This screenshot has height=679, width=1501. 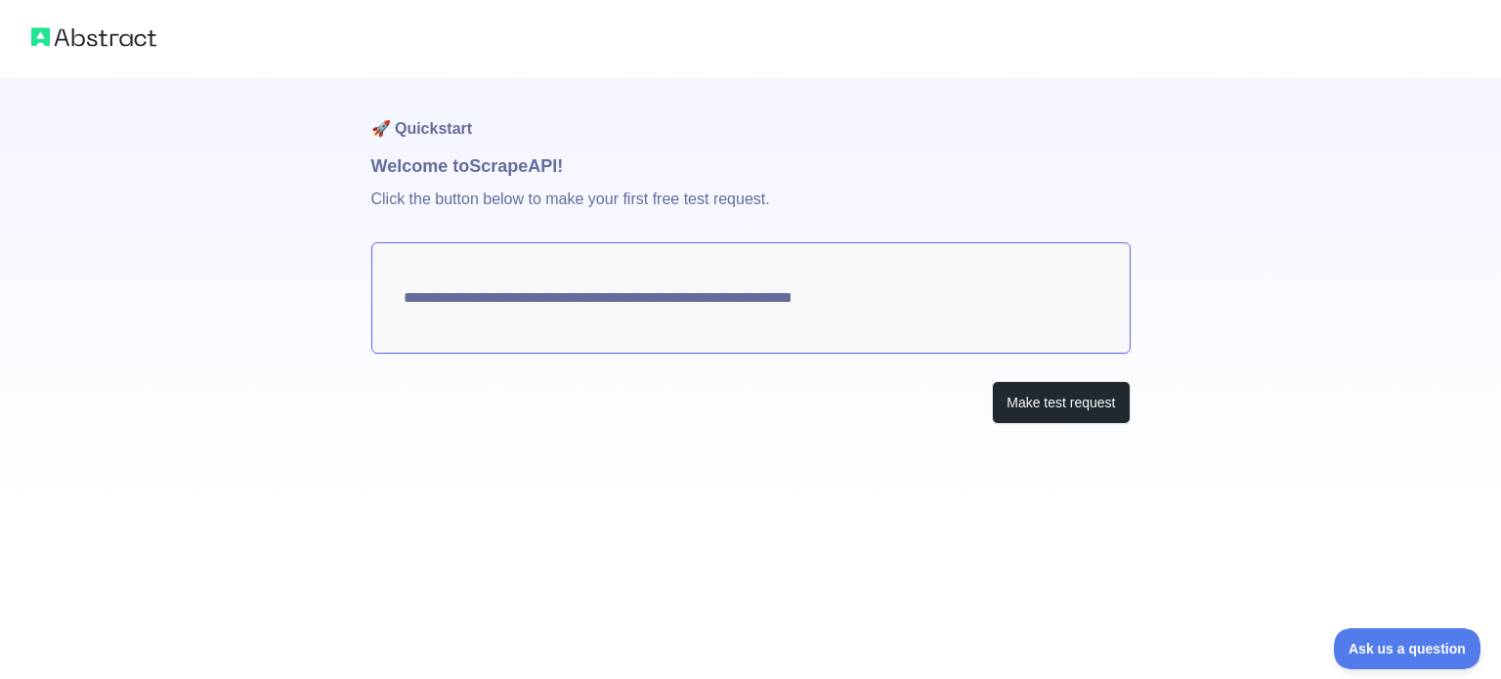 What do you see at coordinates (1060, 403) in the screenshot?
I see `button: Make test request` at bounding box center [1060, 403].